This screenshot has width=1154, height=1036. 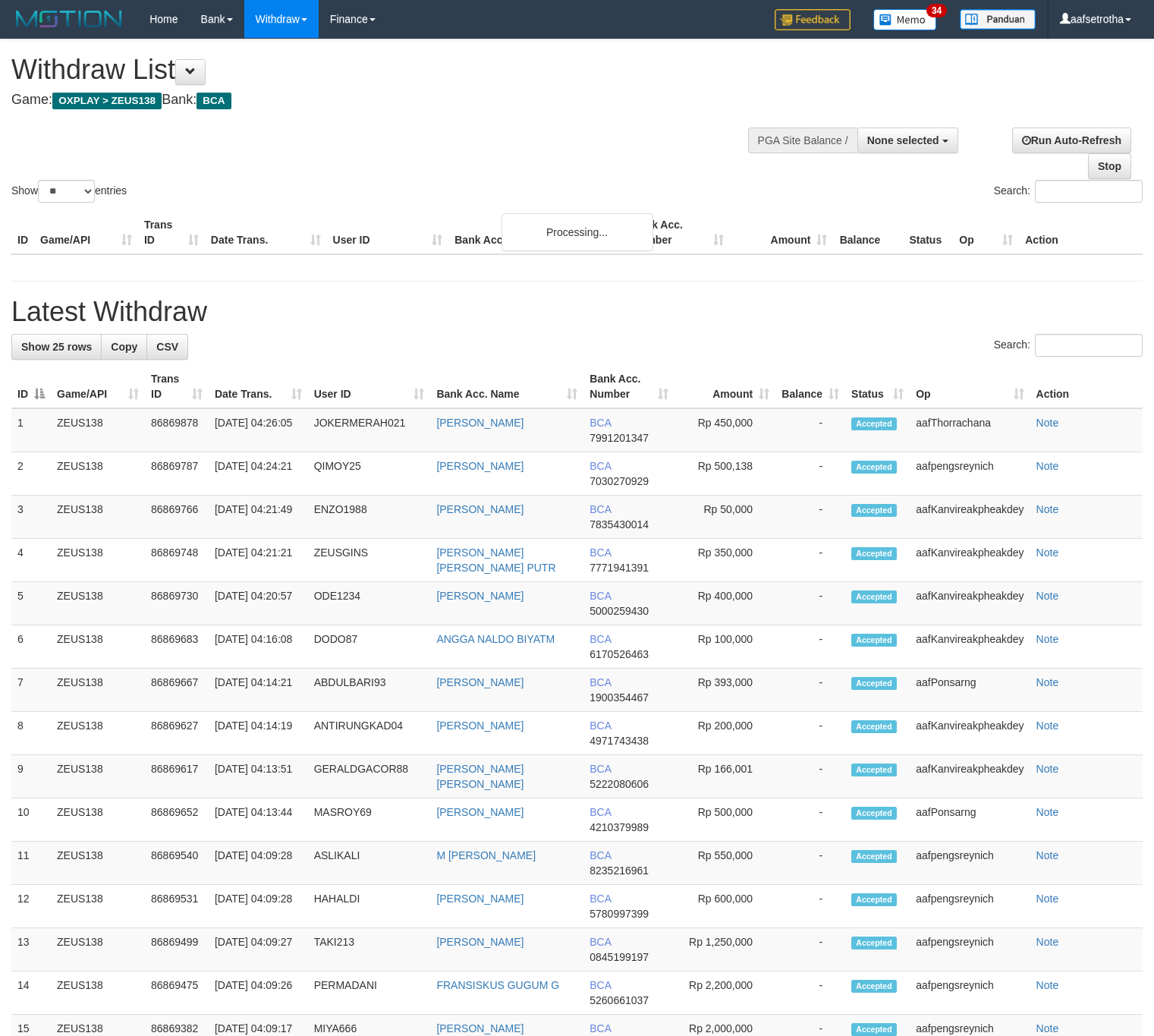 I want to click on input: Search:, so click(x=1089, y=192).